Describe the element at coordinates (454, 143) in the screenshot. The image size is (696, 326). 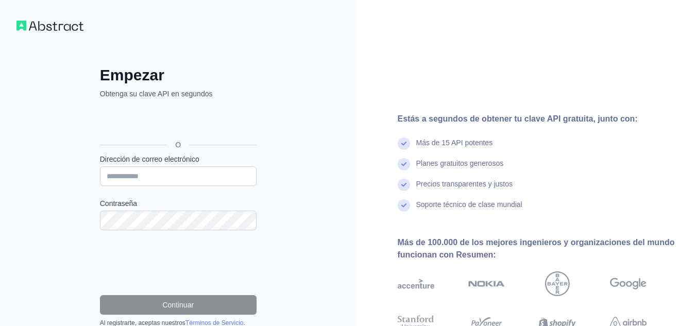
I see `font: Más de 15 API potentes` at that location.